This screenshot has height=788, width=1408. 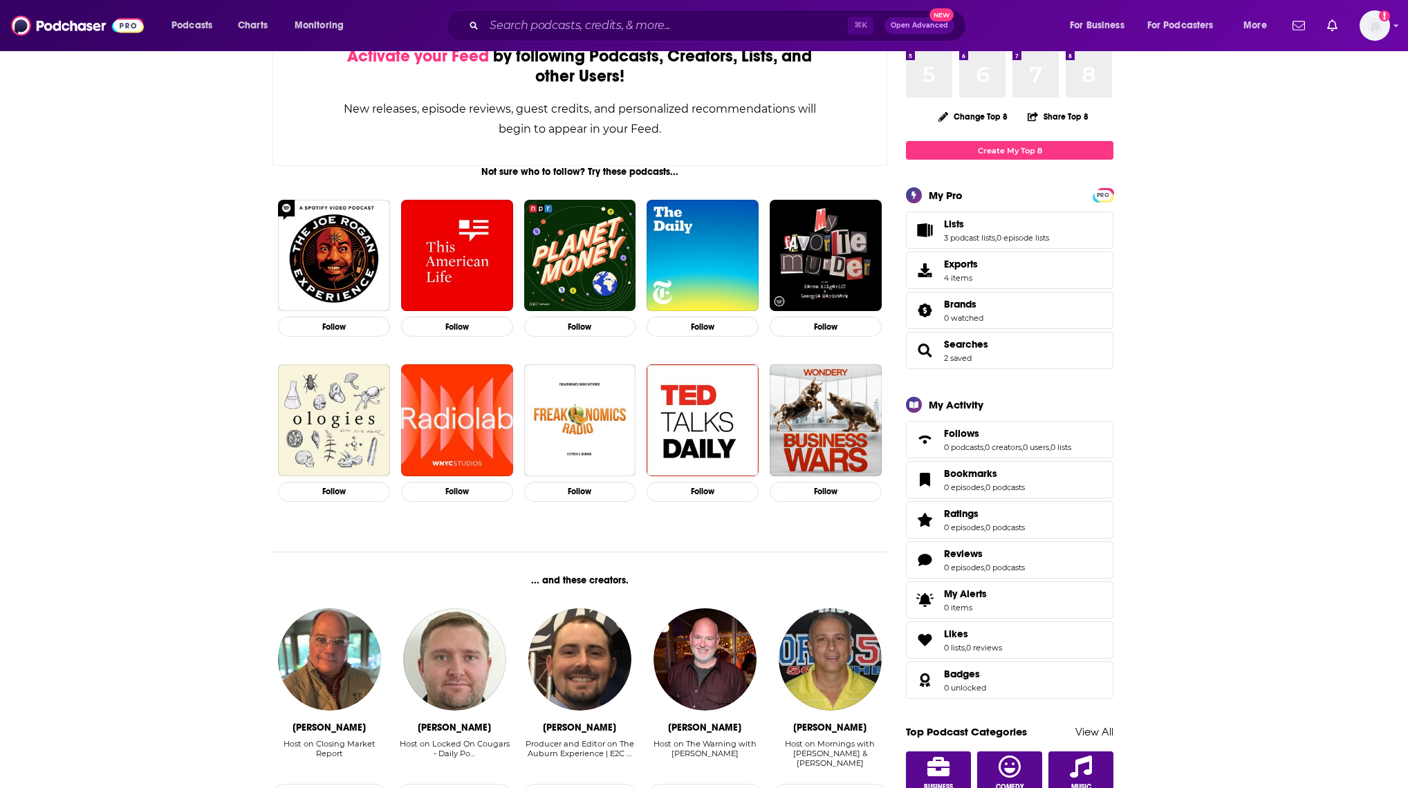 What do you see at coordinates (860, 26) in the screenshot?
I see `span: ⌘ K` at bounding box center [860, 26].